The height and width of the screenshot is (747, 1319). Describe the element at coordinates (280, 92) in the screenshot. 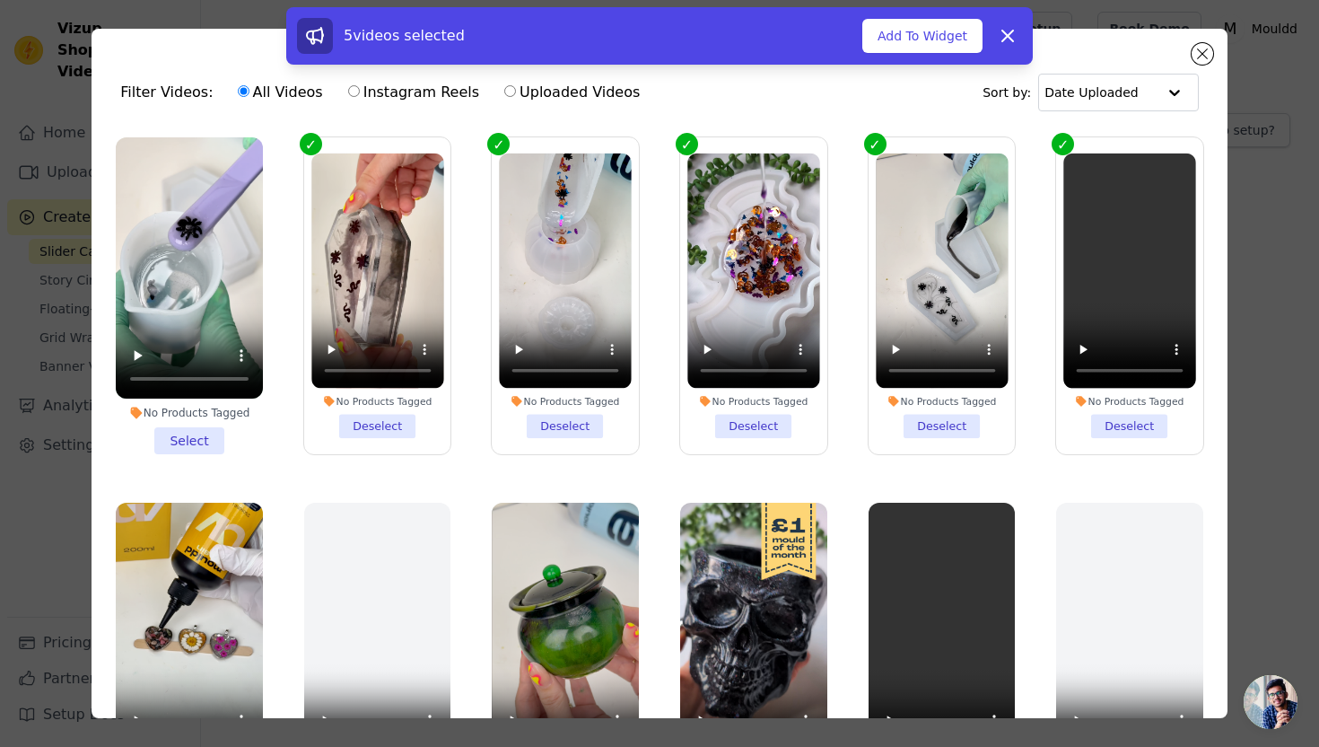

I see `label: All Videos` at that location.